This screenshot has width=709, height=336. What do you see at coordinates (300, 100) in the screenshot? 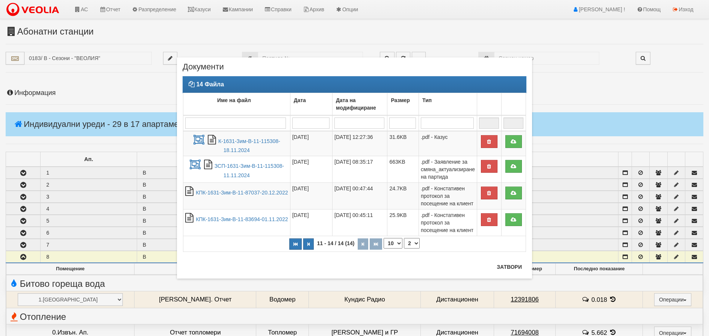
I see `b: Дата` at bounding box center [300, 100].